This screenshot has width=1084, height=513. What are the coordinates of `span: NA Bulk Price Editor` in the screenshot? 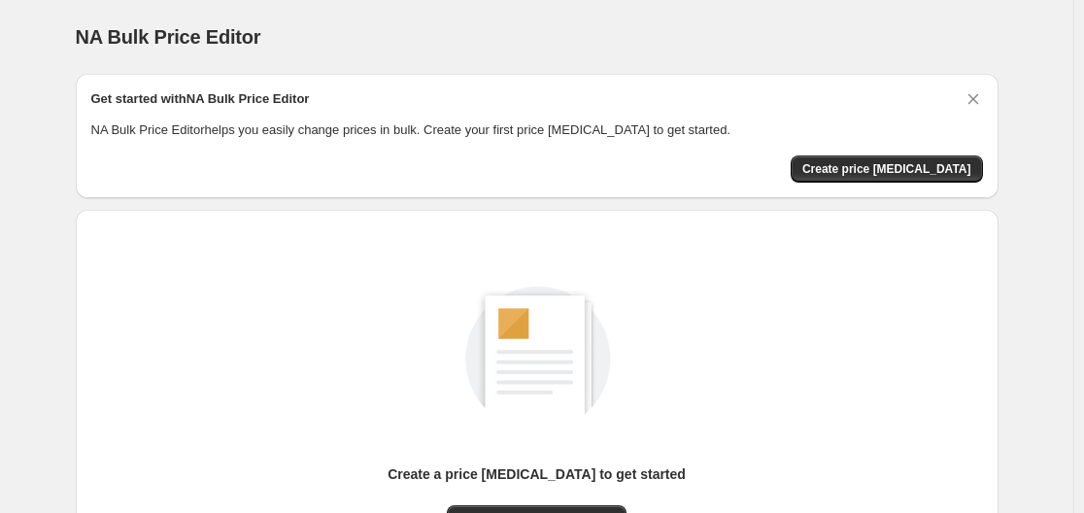 It's located at (168, 37).